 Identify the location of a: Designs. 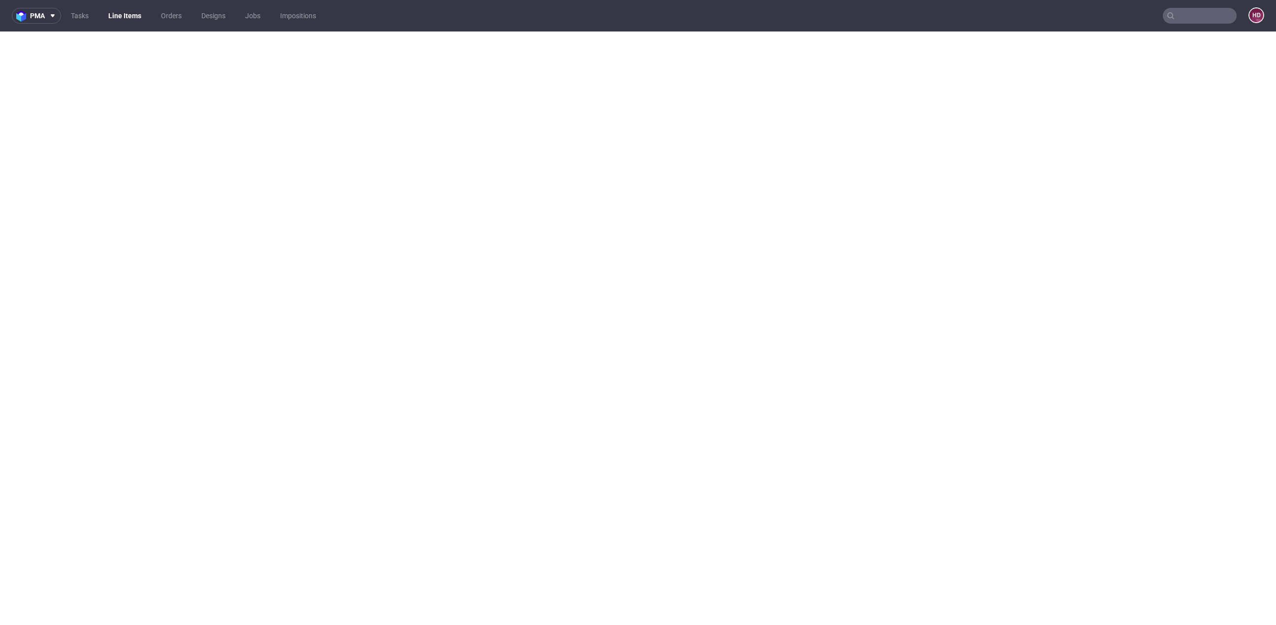
(213, 16).